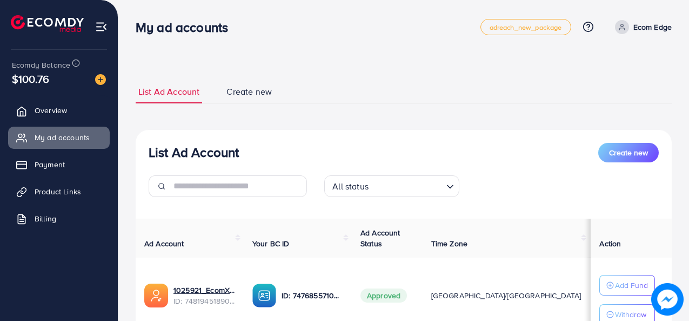 This screenshot has height=321, width=689. I want to click on span: Ad Account, so click(164, 243).